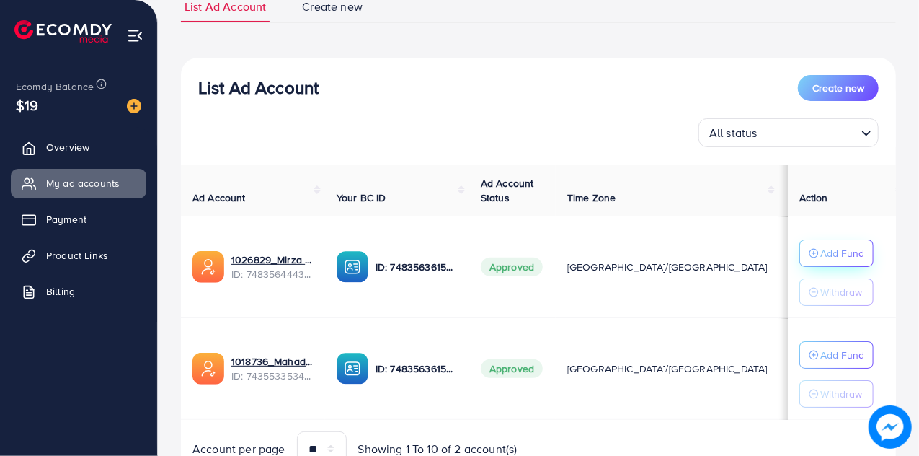 Image resolution: width=919 pixels, height=456 pixels. Describe the element at coordinates (272, 274) in the screenshot. I see `span: ID: 7483564443801206785` at that location.